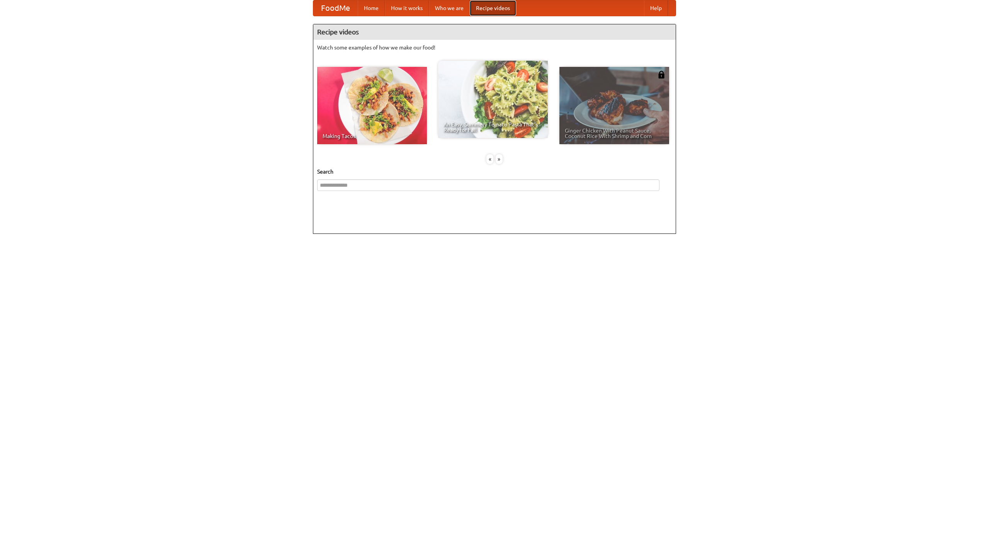 This screenshot has width=989, height=547. I want to click on a: Home, so click(371, 8).